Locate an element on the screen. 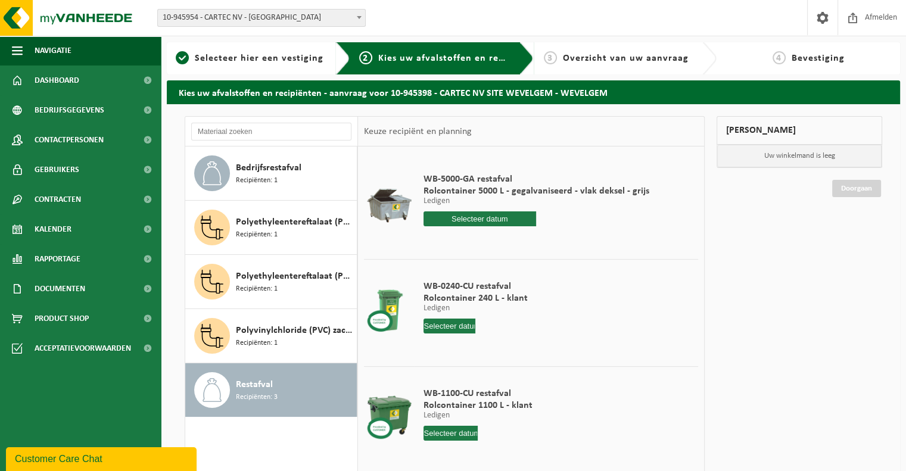 The width and height of the screenshot is (906, 471). span: WB-1100-CU restafval is located at coordinates (477, 394).